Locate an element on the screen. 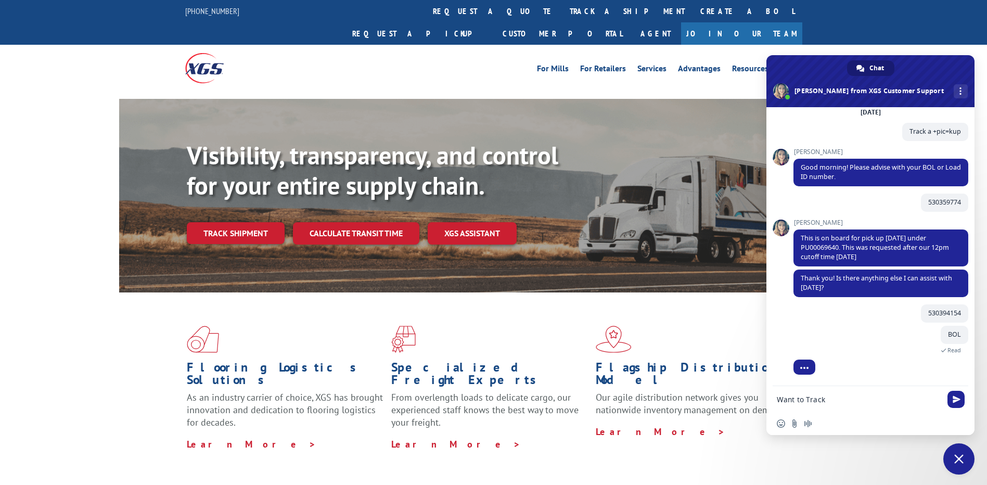 This screenshot has width=987, height=485. div: Chat is located at coordinates (871, 68).